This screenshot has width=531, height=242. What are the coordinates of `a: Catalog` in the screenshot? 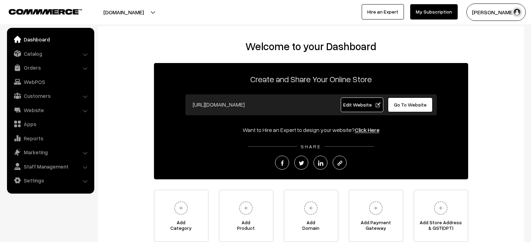 It's located at (50, 54).